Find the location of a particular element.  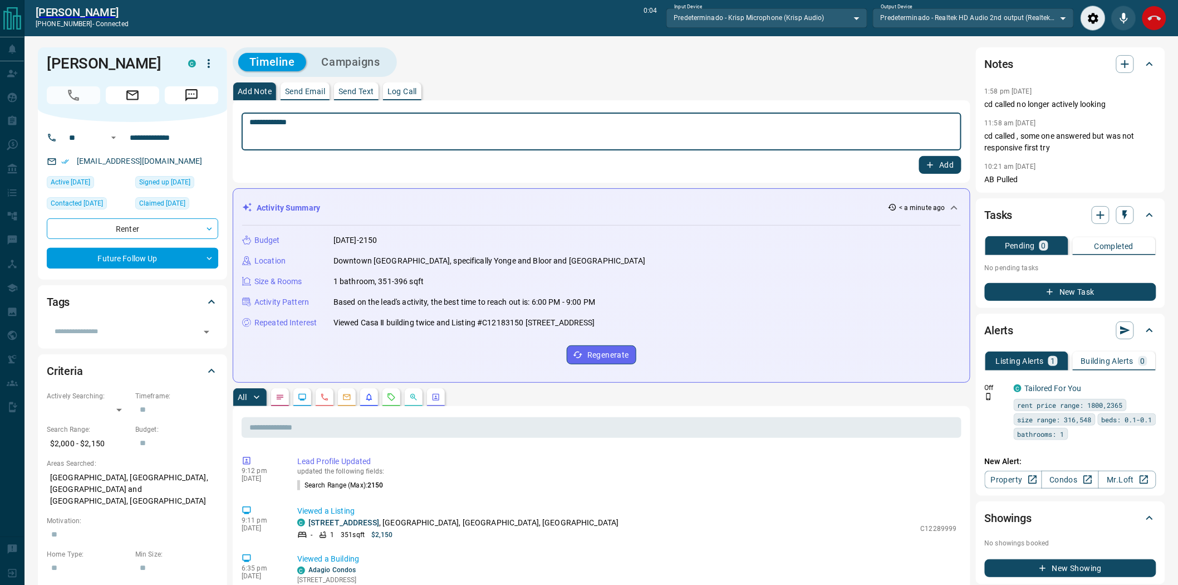

svg: Opportunities is located at coordinates (414, 397).